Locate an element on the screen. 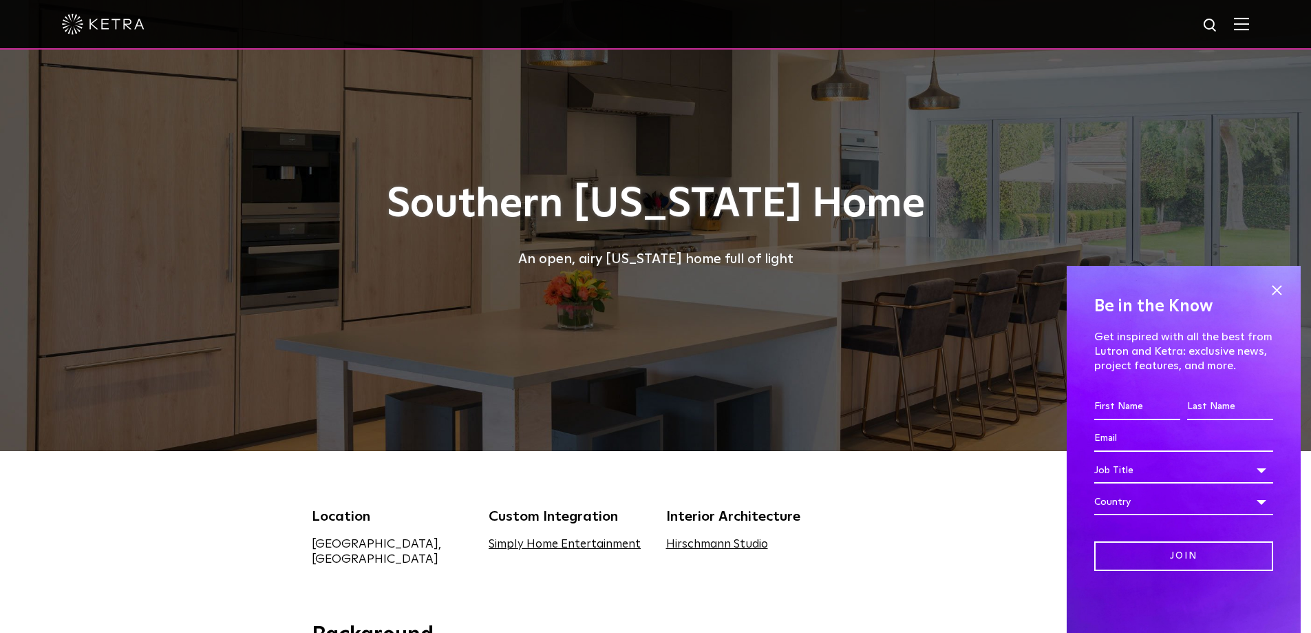 This screenshot has height=633, width=1311. h4: Be in the Know is located at coordinates (1184, 306).